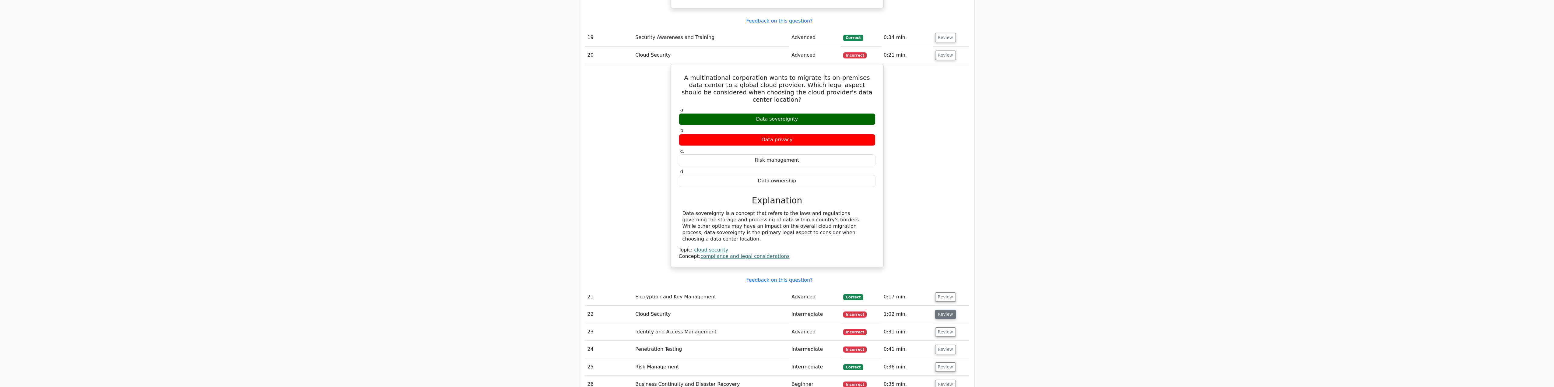 This screenshot has height=387, width=1554. Describe the element at coordinates (609, 367) in the screenshot. I see `td: 25` at that location.